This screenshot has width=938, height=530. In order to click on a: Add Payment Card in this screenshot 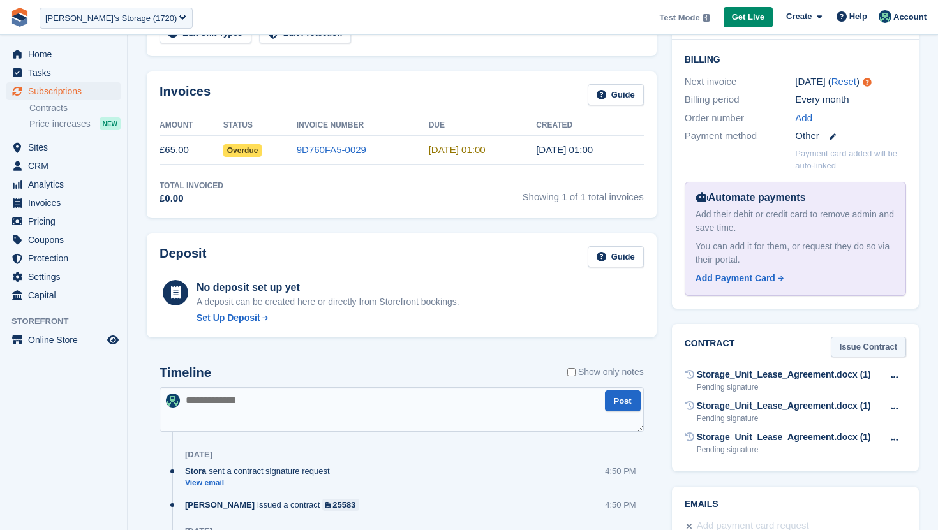, I will do `click(793, 278)`.